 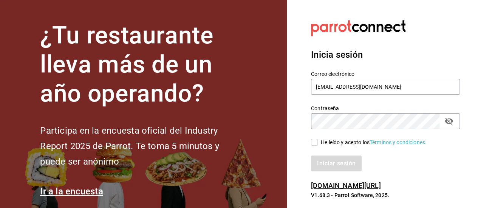 What do you see at coordinates (71, 191) in the screenshot?
I see `a: Ir a la encuesta` at bounding box center [71, 191].